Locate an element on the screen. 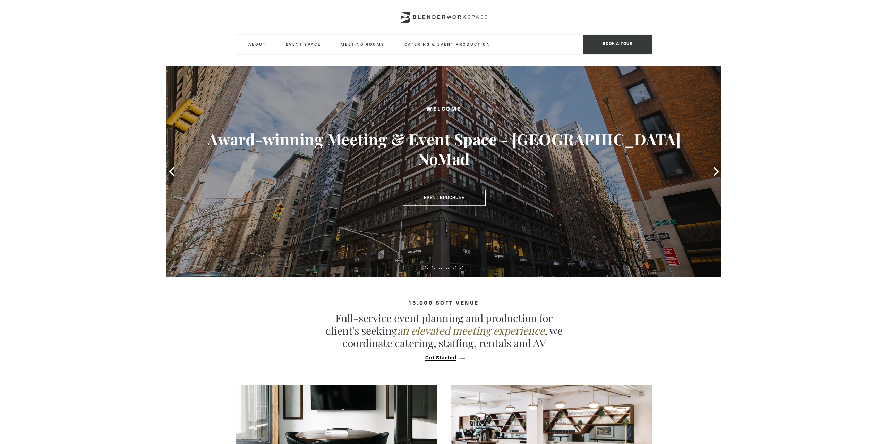  span: Book a tour is located at coordinates (618, 44).